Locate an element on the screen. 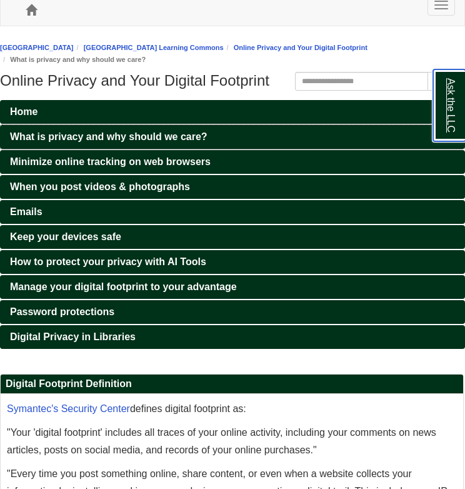  span: Keep your devices safe is located at coordinates (66, 236).